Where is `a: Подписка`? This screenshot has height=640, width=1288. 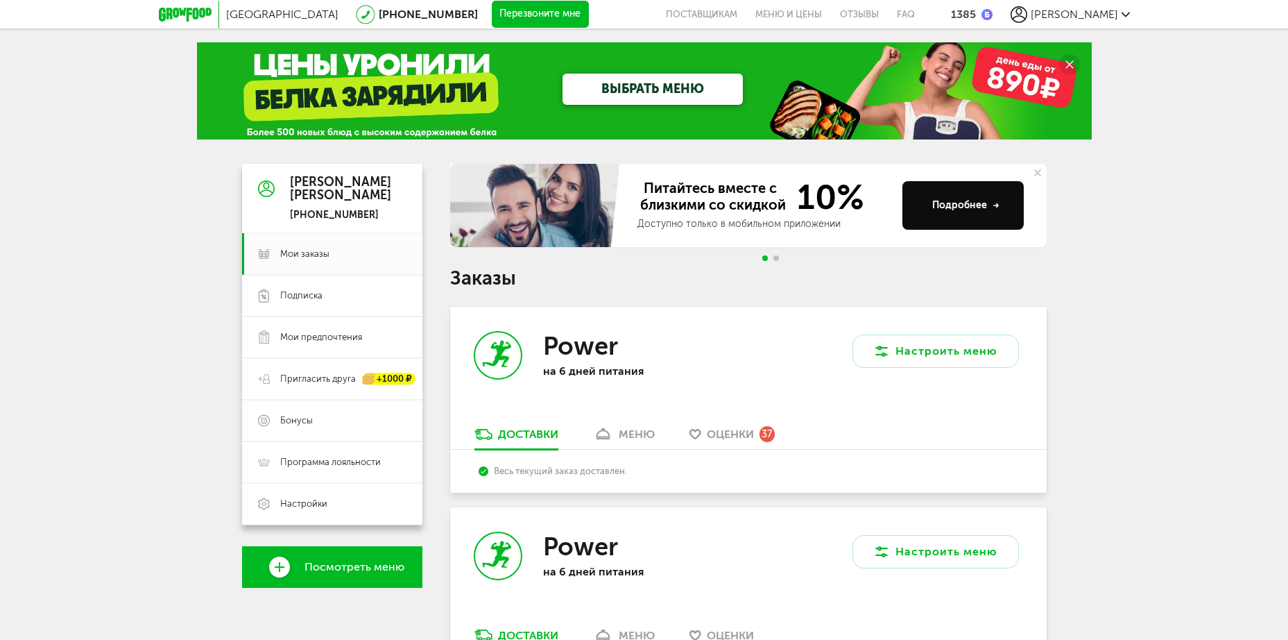 a: Подписка is located at coordinates (332, 296).